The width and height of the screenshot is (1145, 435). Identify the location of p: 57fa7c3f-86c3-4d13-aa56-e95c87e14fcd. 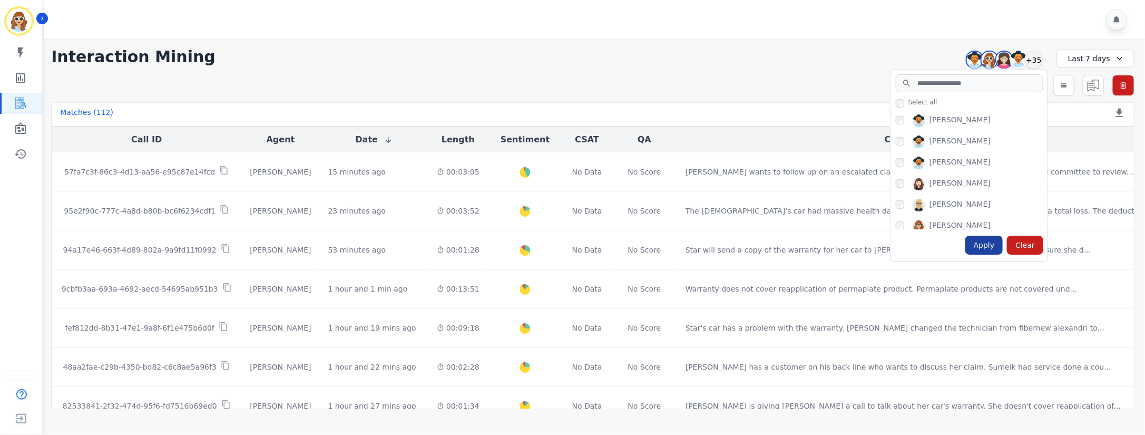
(140, 172).